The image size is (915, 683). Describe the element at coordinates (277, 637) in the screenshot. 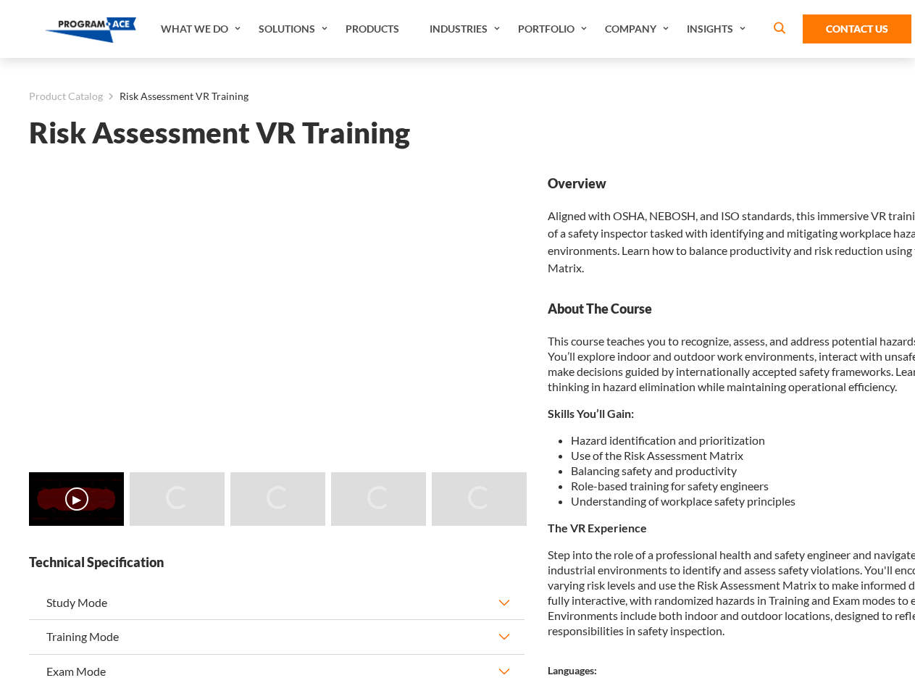

I see `button: Training Mode` at that location.